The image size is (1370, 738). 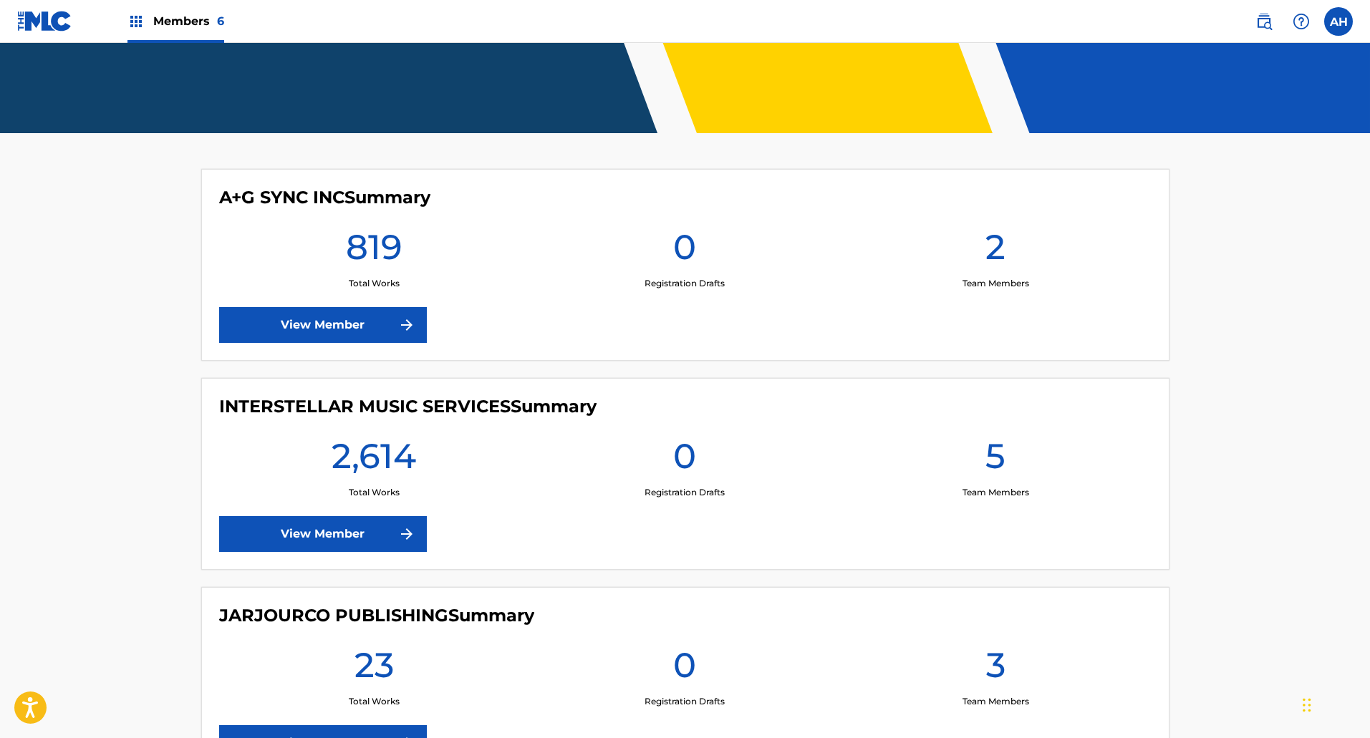 I want to click on h1: 5, so click(x=996, y=461).